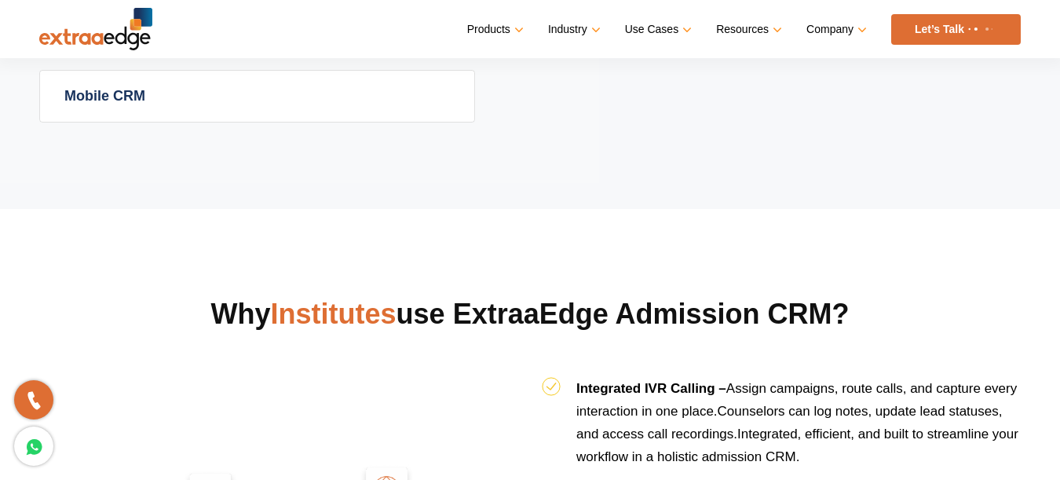 The height and width of the screenshot is (480, 1060). I want to click on span: Counselors can log notes, update lead statuses, and access call recordings., so click(789, 423).